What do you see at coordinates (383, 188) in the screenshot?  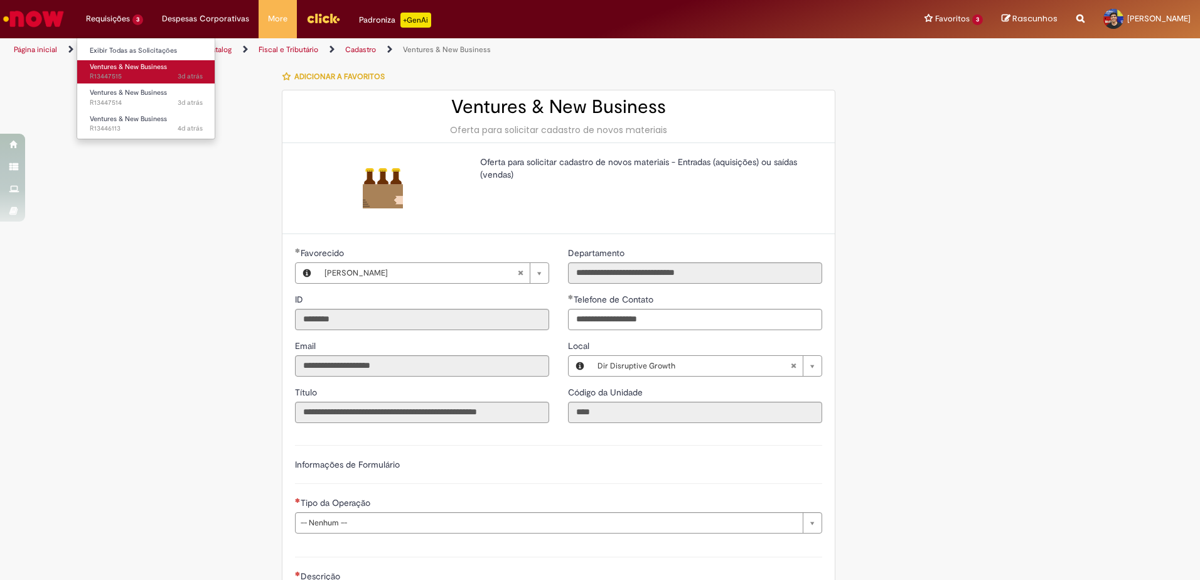 I see `img: Ventures & New Business` at bounding box center [383, 188].